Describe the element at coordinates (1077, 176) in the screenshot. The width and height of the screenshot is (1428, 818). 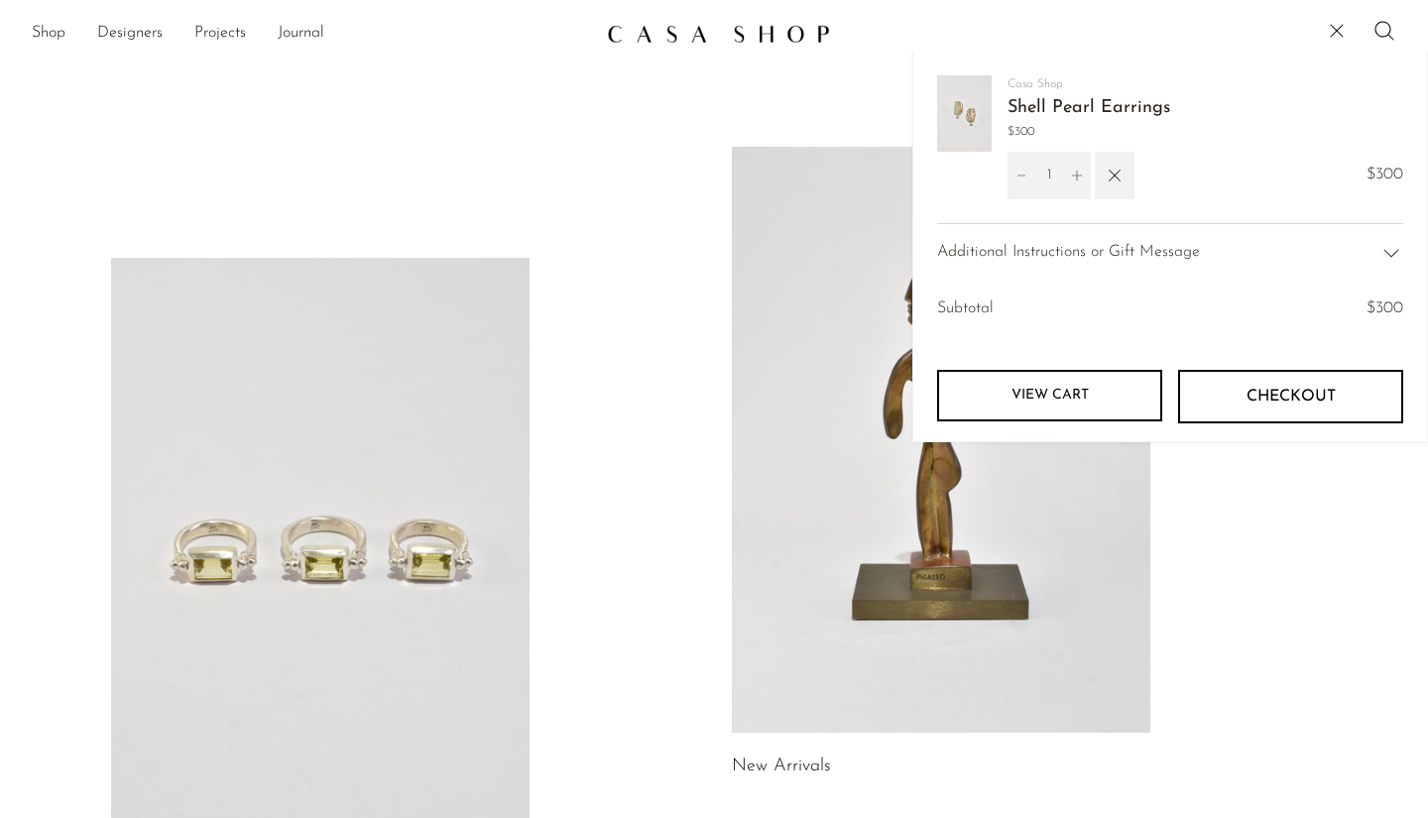
I see `button: Increment` at that location.